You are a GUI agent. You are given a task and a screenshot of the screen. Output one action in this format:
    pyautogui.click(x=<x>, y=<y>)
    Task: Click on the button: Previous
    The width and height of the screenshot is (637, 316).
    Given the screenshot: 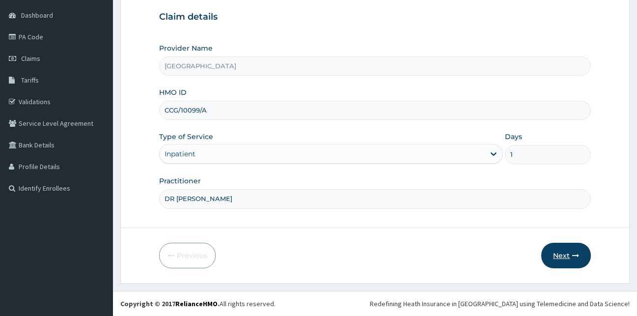 What is the action you would take?
    pyautogui.click(x=187, y=255)
    